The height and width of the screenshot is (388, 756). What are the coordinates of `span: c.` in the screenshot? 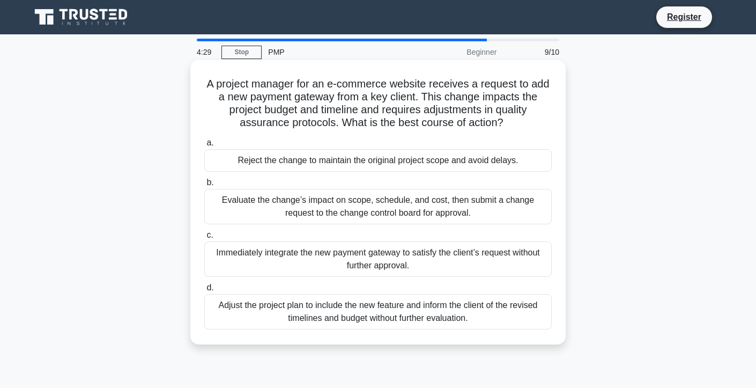 It's located at (210, 234).